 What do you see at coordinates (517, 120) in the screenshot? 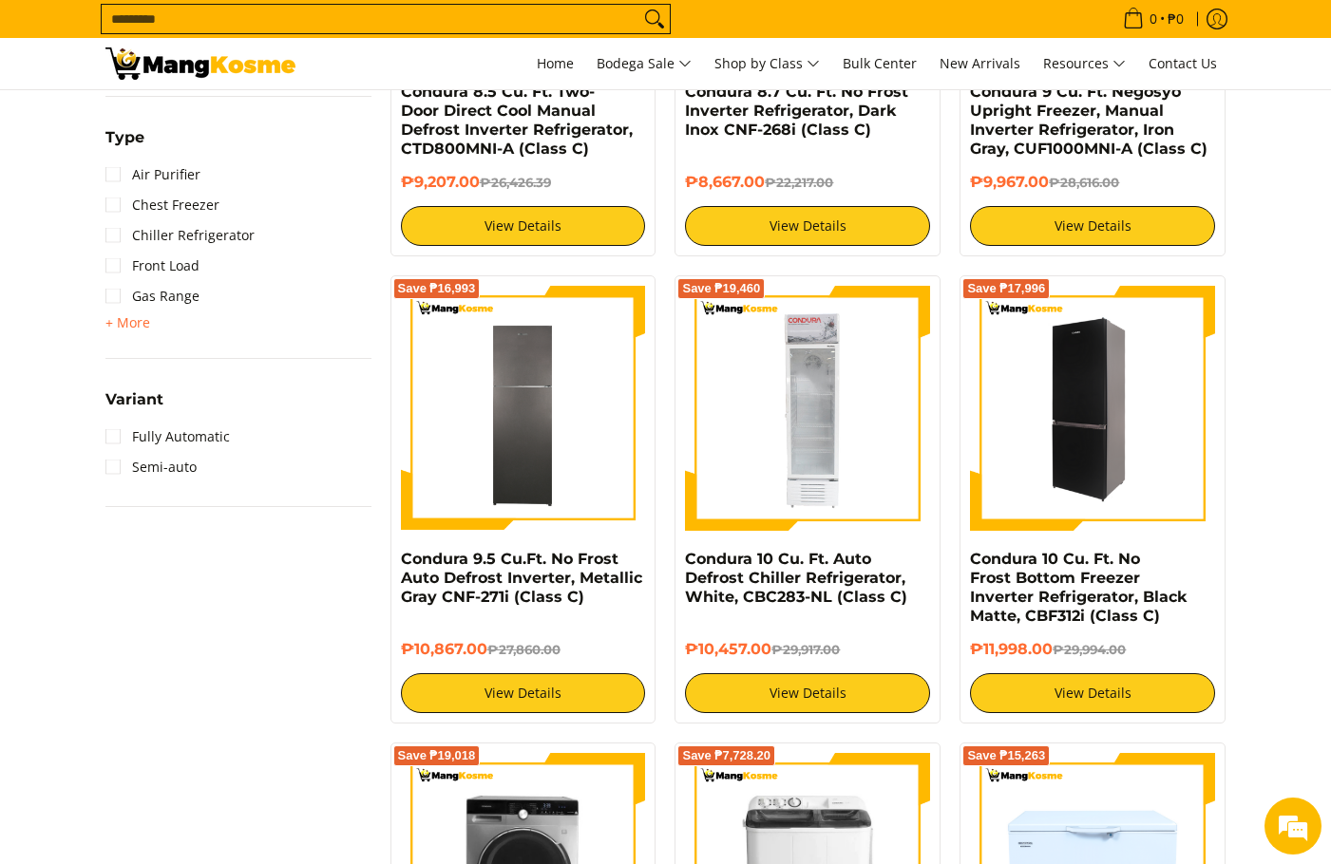
I see `a: Condura 8.5 Cu. Ft. Two-Door Direct Cool Manual Defrost Inverter Refrigerator, CTD800MNI-A (Class C)` at bounding box center [517, 120].